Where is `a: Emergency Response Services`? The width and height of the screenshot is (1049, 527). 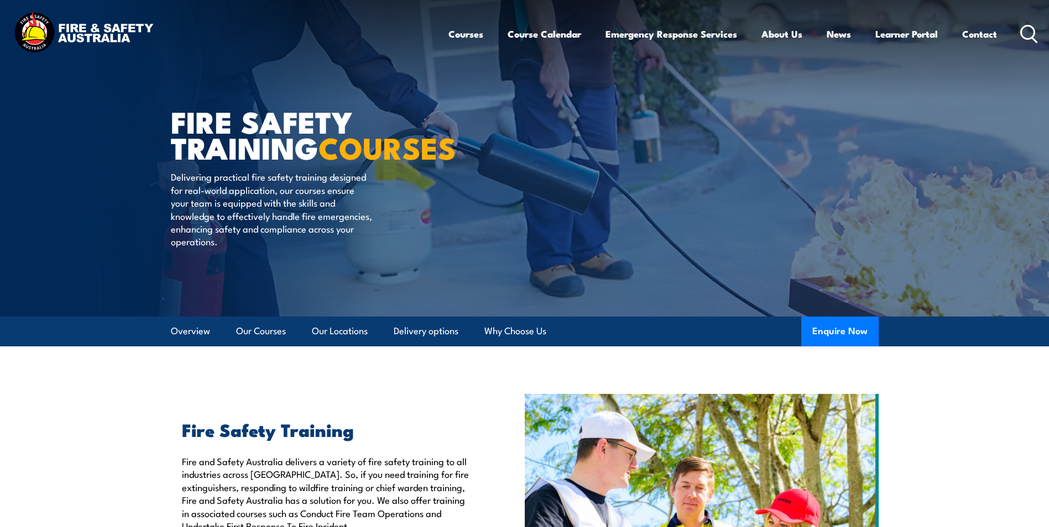
a: Emergency Response Services is located at coordinates (671, 34).